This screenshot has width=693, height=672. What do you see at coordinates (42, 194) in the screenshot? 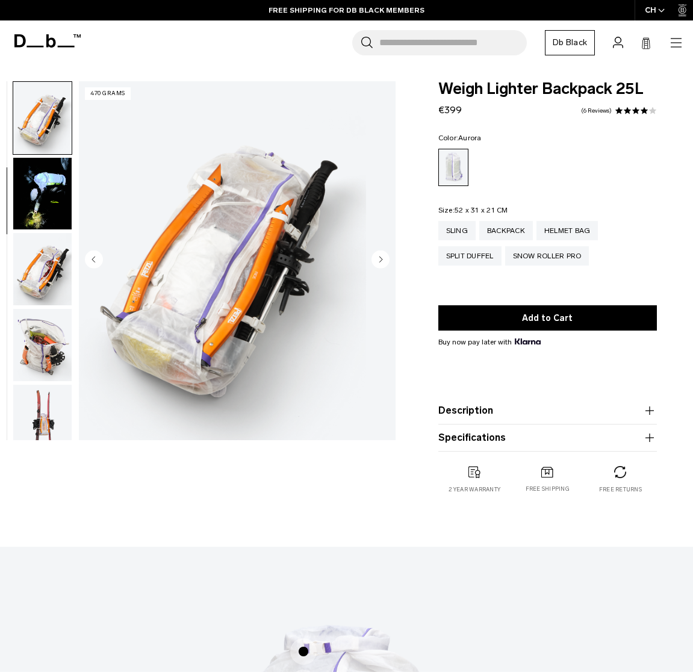
I see `button: Weigh Lighter Backpack 25L Aurora` at bounding box center [42, 194].